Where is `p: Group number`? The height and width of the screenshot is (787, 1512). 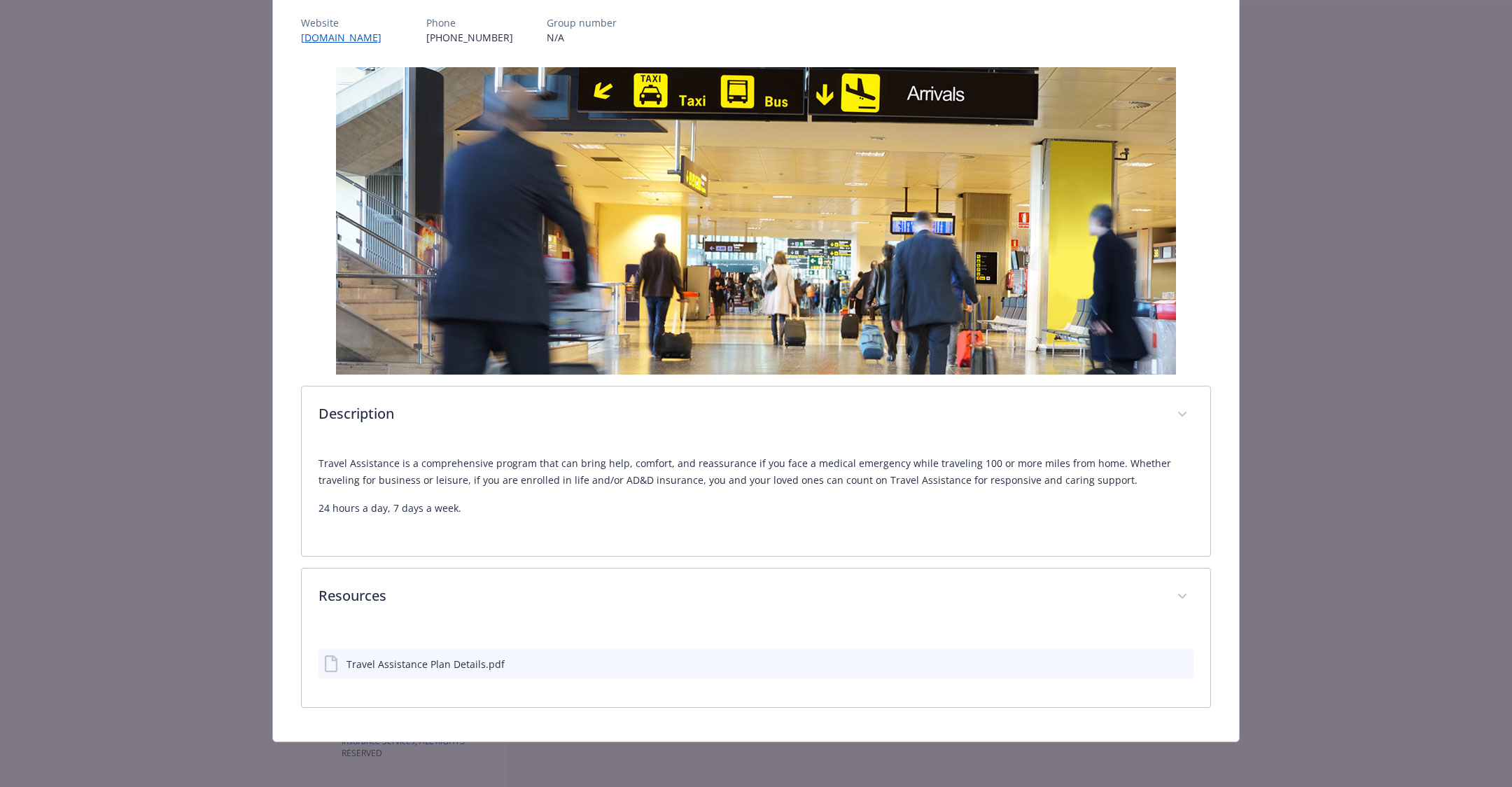
p: Group number is located at coordinates (581, 23).